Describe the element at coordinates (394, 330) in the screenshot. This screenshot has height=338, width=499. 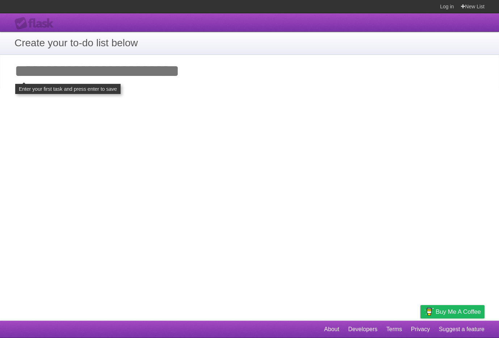
I see `a: Terms` at that location.